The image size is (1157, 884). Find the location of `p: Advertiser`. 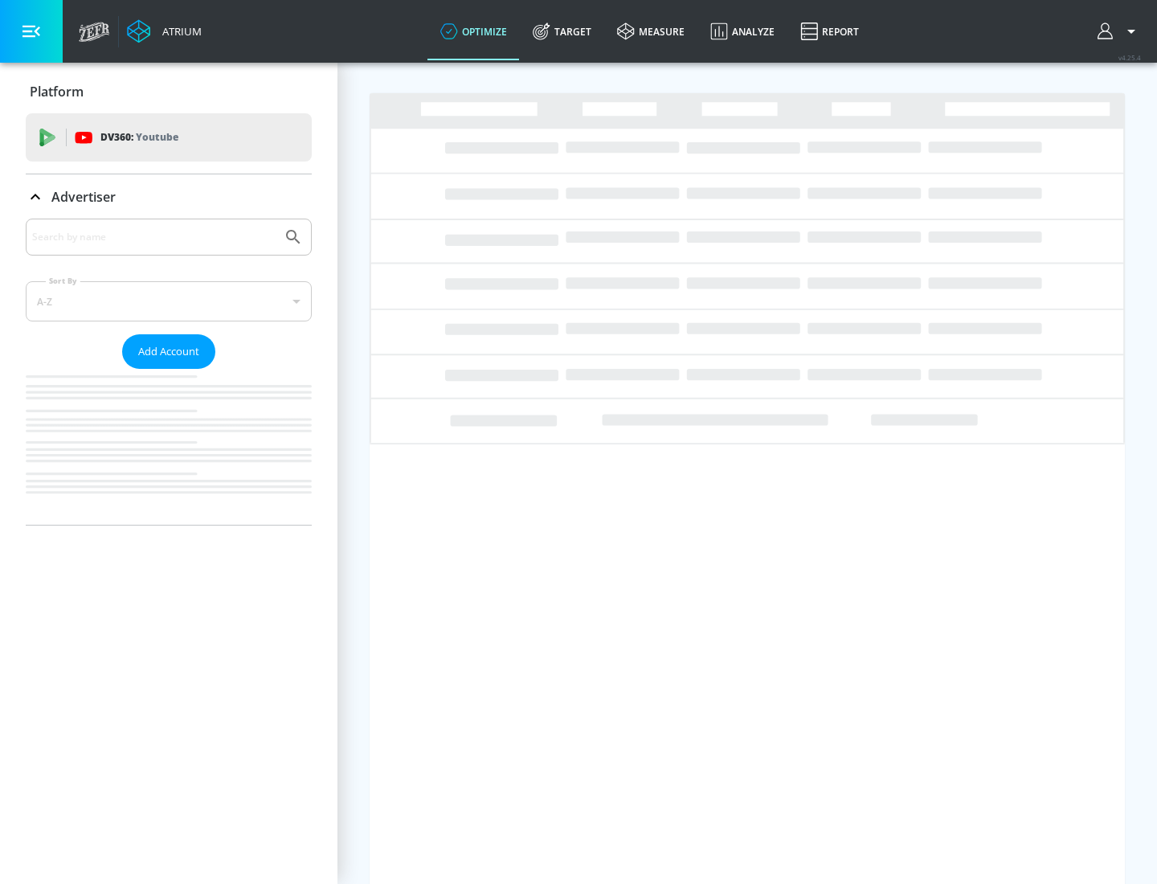

p: Advertiser is located at coordinates (84, 197).